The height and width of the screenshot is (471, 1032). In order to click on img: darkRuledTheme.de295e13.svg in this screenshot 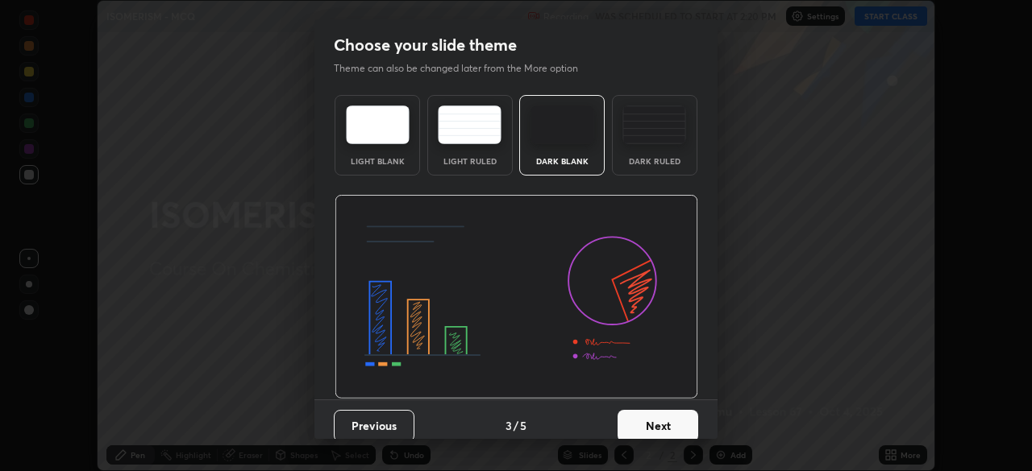, I will do `click(654, 125)`.